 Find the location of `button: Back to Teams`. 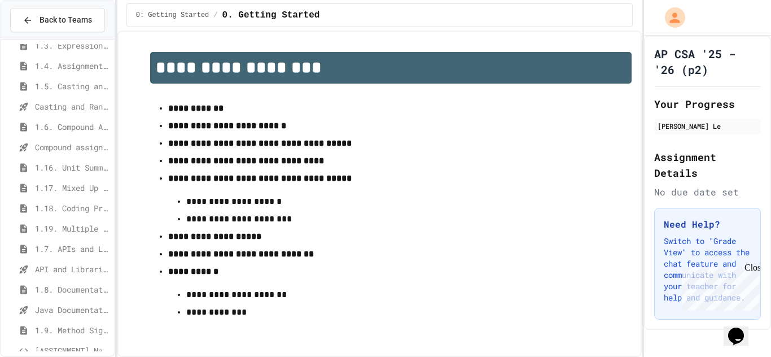

button: Back to Teams is located at coordinates (58, 20).